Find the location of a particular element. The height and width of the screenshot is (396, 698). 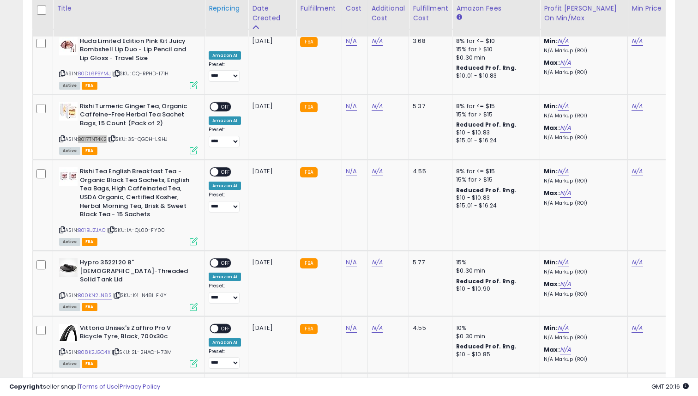

div: Additional Cost is located at coordinates (388, 13).